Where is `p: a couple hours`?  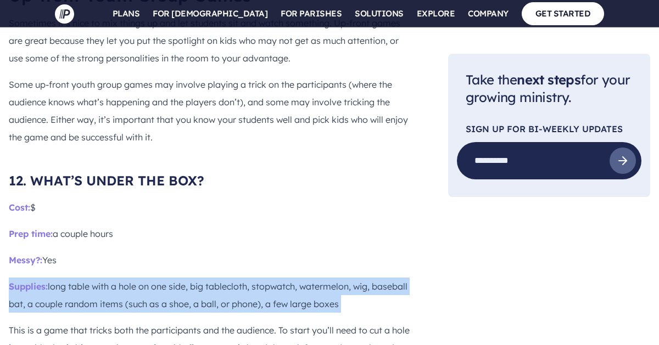 p: a couple hours is located at coordinates (211, 234).